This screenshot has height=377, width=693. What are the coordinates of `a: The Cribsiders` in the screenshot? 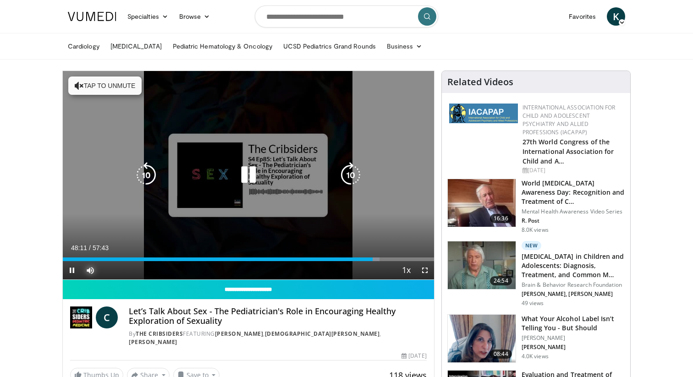 It's located at (159, 334).